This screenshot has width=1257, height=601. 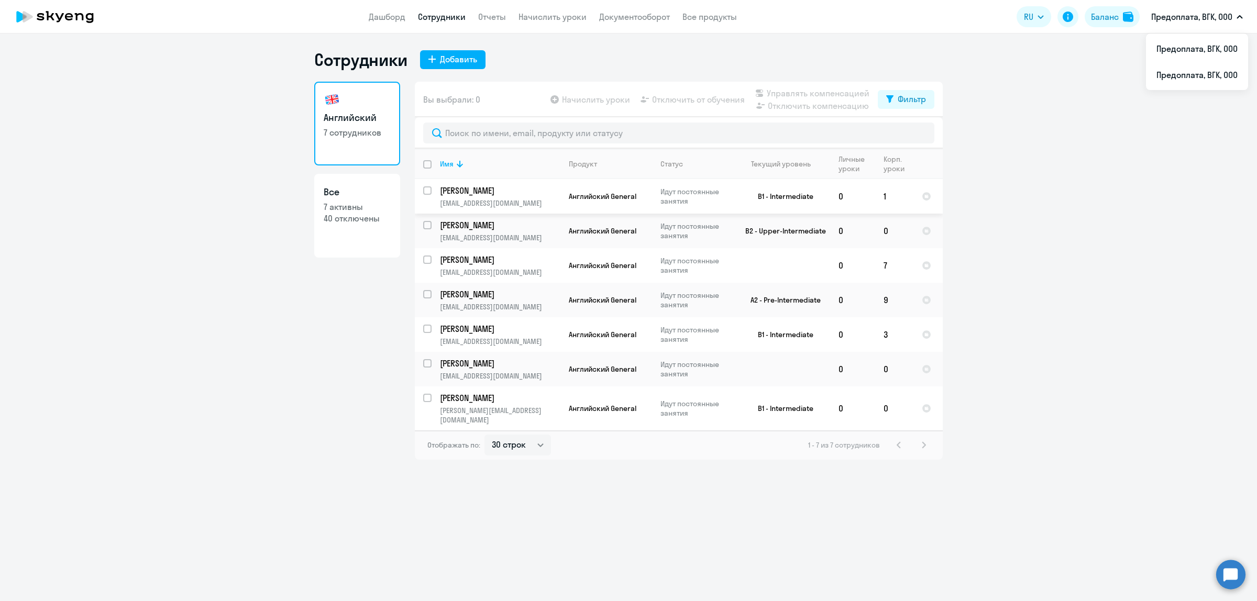 What do you see at coordinates (1112, 17) in the screenshot?
I see `button: Балансbalance` at bounding box center [1112, 17].